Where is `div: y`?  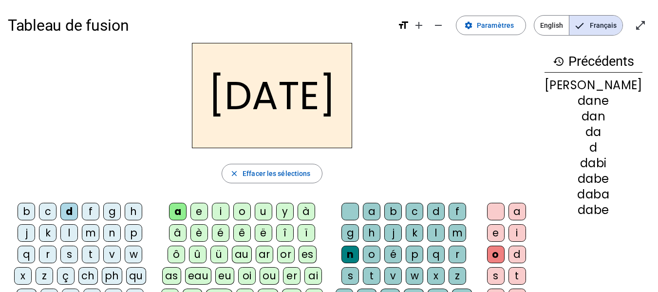
div: y is located at coordinates (285, 211).